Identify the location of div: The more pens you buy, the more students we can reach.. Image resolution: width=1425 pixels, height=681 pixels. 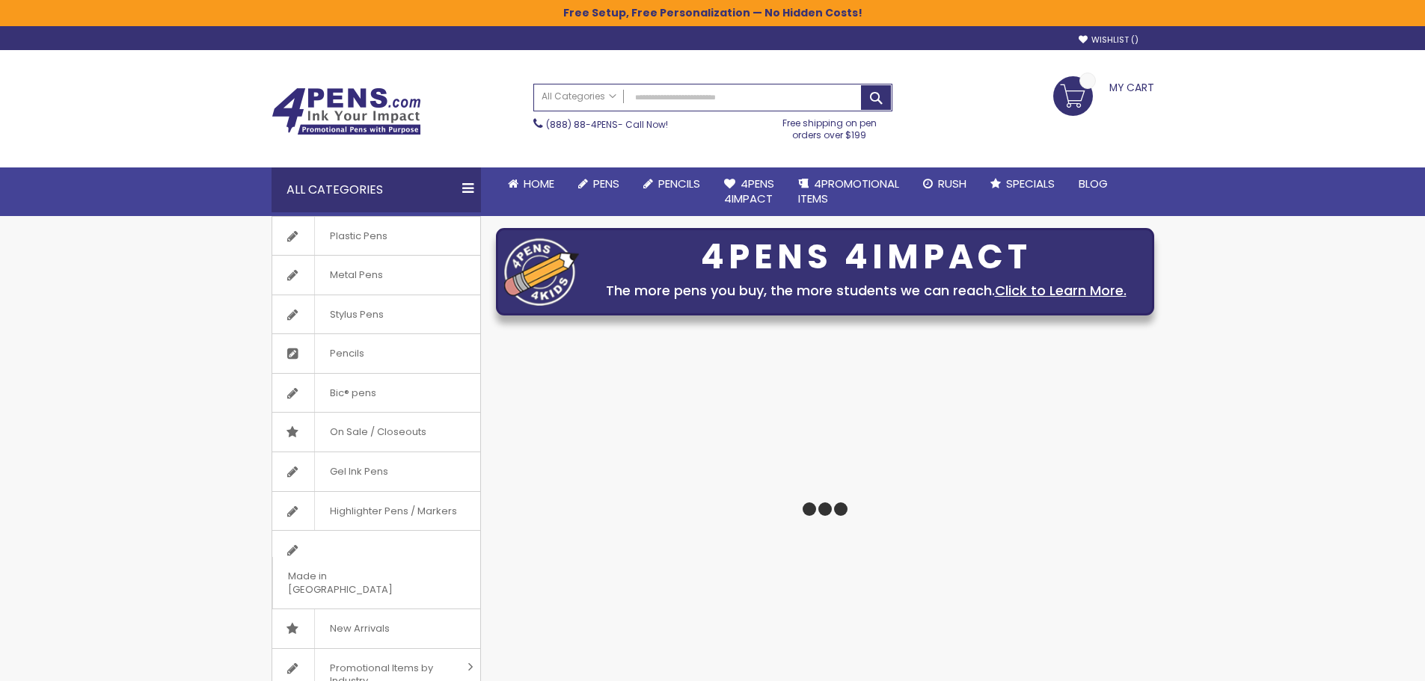
(866, 291).